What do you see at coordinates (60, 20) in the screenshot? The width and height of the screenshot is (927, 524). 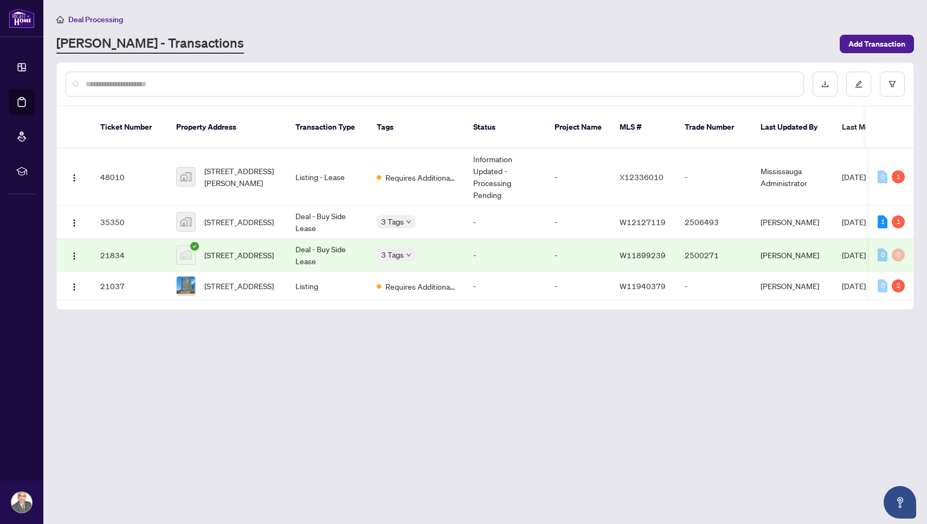 I see `span: home` at bounding box center [60, 20].